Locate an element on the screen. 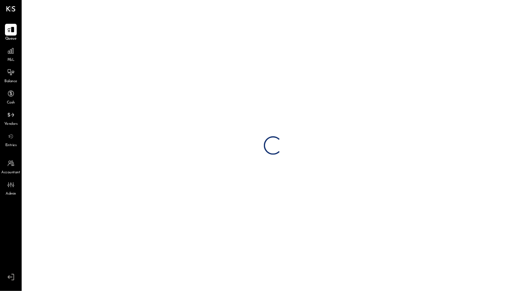  a: P&L is located at coordinates (11, 54).